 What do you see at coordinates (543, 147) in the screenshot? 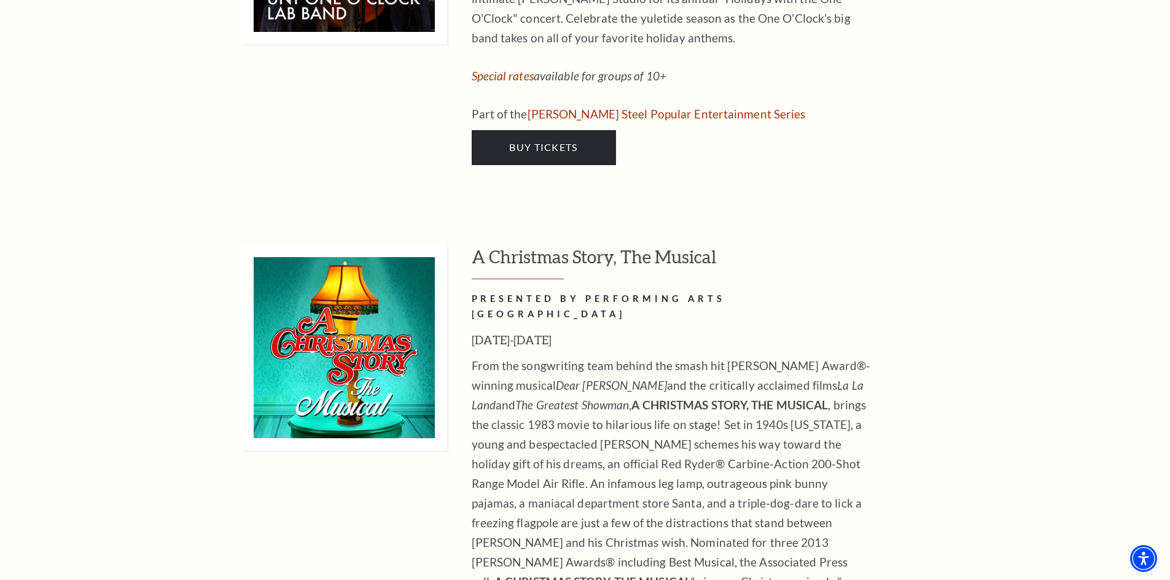
I see `a: Buy Tickets` at bounding box center [543, 147].